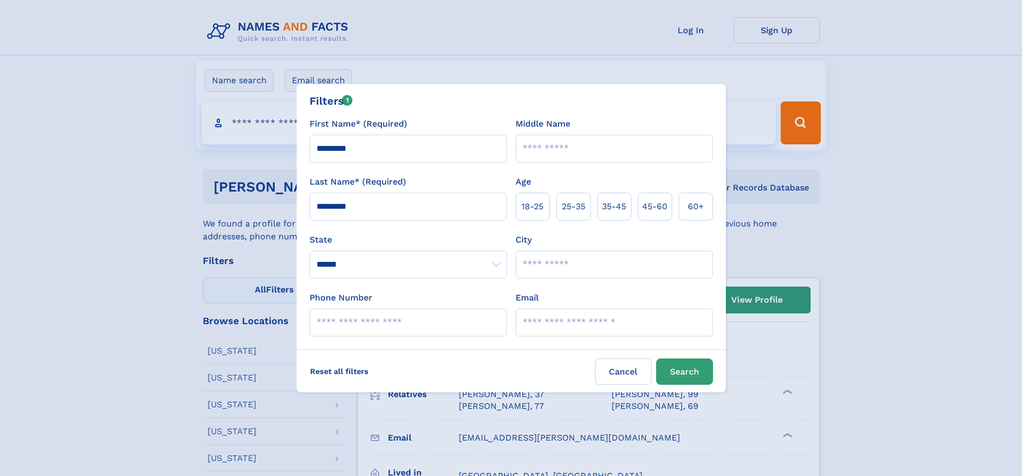  I want to click on label: Phone Number, so click(341, 298).